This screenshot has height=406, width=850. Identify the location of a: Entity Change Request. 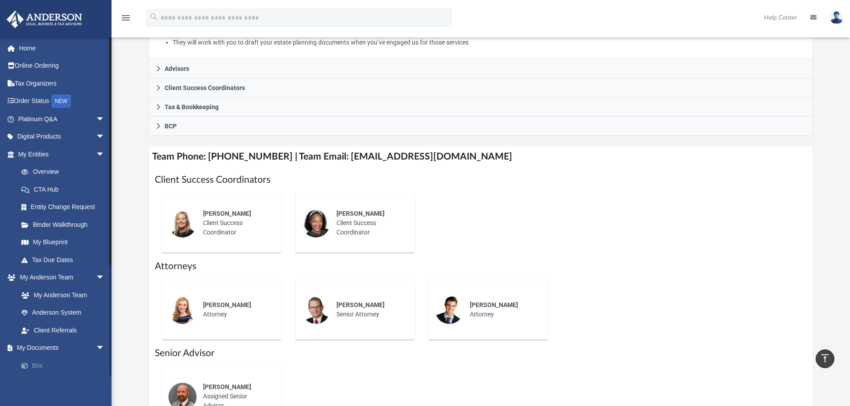
(65, 207).